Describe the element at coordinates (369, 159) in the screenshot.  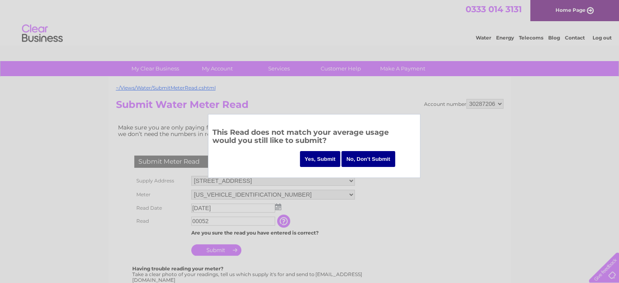
I see `input: No, Don't Submit` at that location.